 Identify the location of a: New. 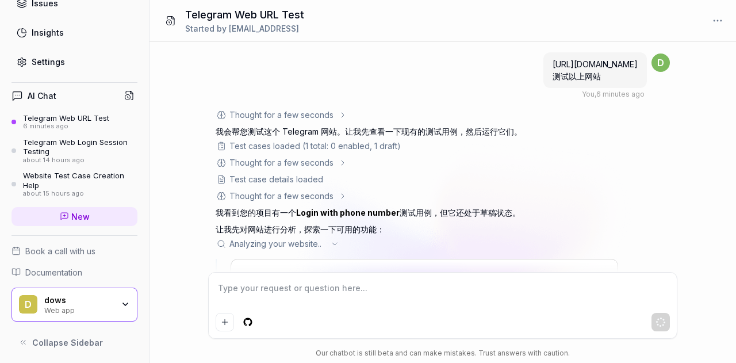
(74, 216).